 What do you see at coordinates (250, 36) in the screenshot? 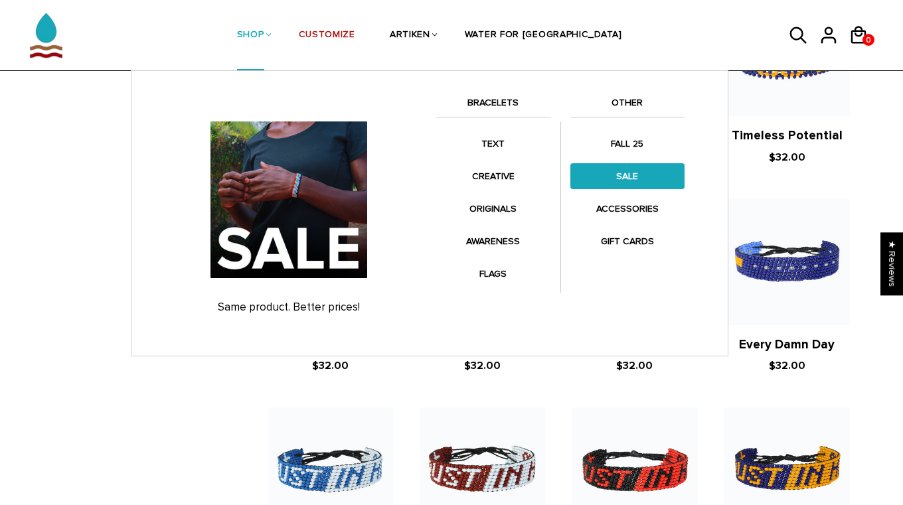
I see `a: SHOP` at bounding box center [250, 36].